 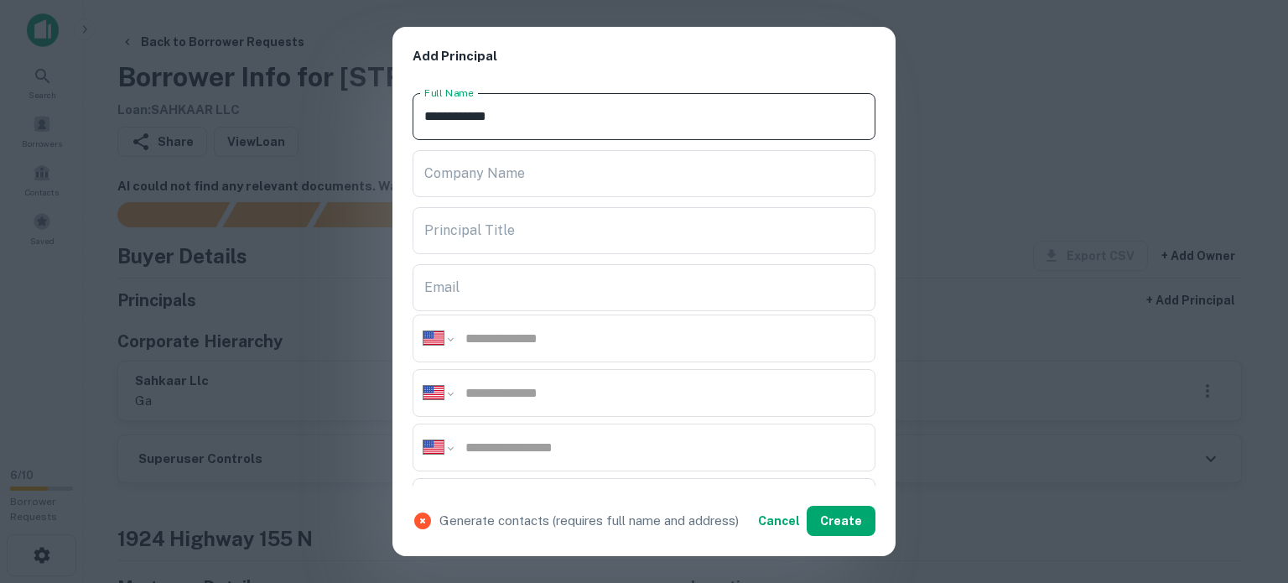 What do you see at coordinates (644, 56) in the screenshot?
I see `h2: Add Principal` at bounding box center [644, 56].